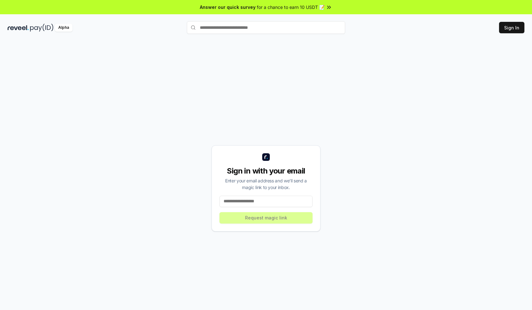 This screenshot has height=310, width=532. Describe the element at coordinates (511, 28) in the screenshot. I see `button: Sign In` at that location.